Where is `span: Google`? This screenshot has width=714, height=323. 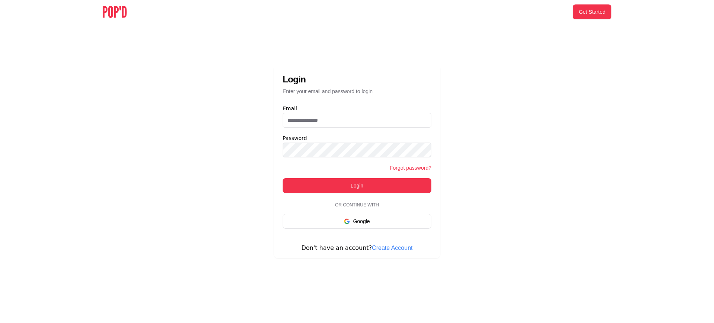 span: Google is located at coordinates (361, 221).